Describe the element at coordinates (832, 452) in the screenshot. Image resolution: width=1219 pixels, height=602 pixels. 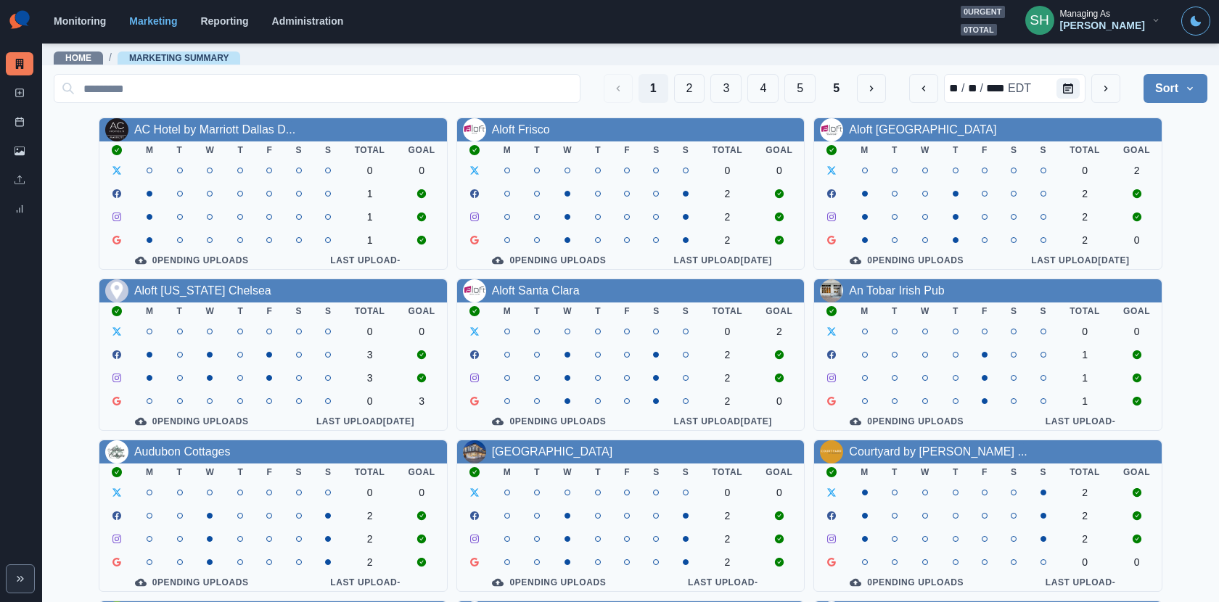
I see `img: 637023926642018` at that location.